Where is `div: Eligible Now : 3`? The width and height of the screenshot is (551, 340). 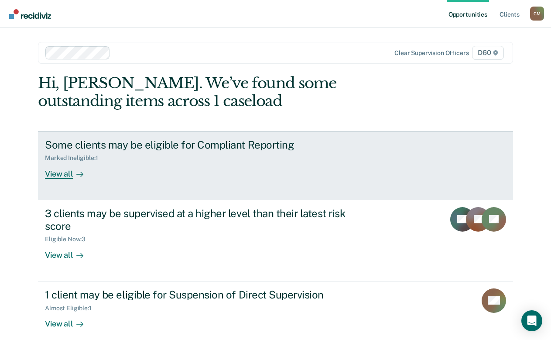 div: Eligible Now : 3 is located at coordinates (69, 239).